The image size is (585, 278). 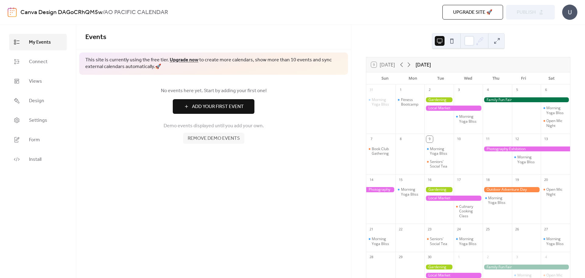 I want to click on div: Thu, so click(x=496, y=78).